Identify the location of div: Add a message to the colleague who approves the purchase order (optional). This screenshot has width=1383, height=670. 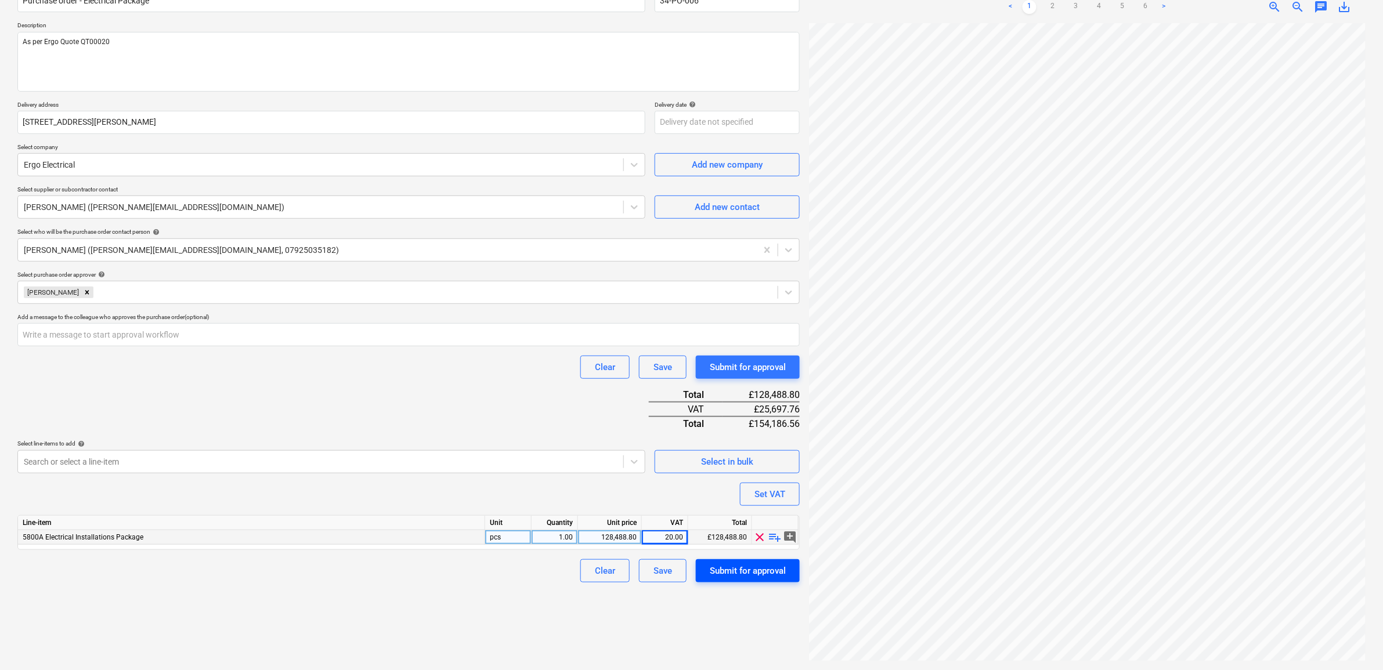
(409, 317).